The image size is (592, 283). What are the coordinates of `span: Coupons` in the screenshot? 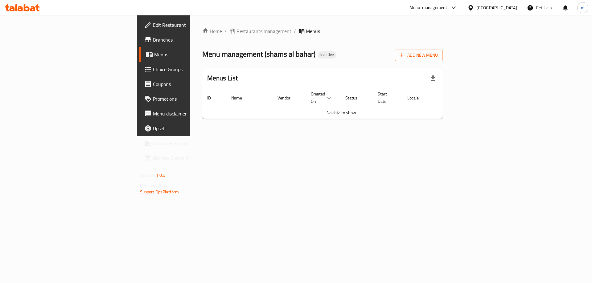 It's located at (192, 84).